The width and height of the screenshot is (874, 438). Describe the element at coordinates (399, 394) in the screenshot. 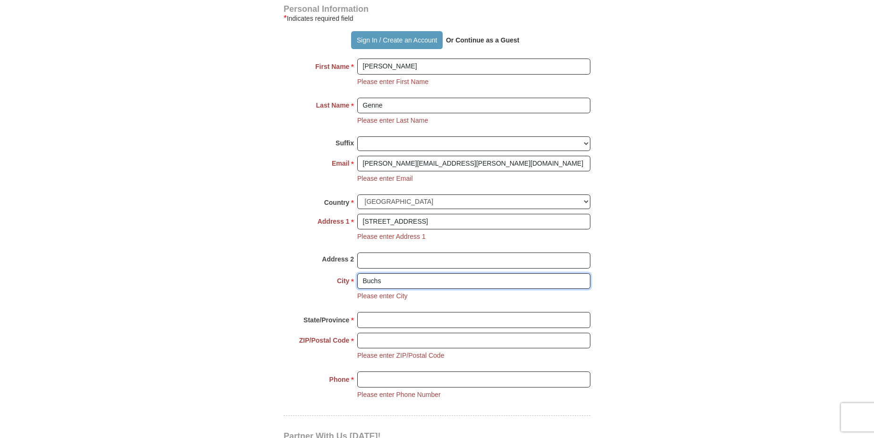

I see `li: Please enter Phone Number` at that location.